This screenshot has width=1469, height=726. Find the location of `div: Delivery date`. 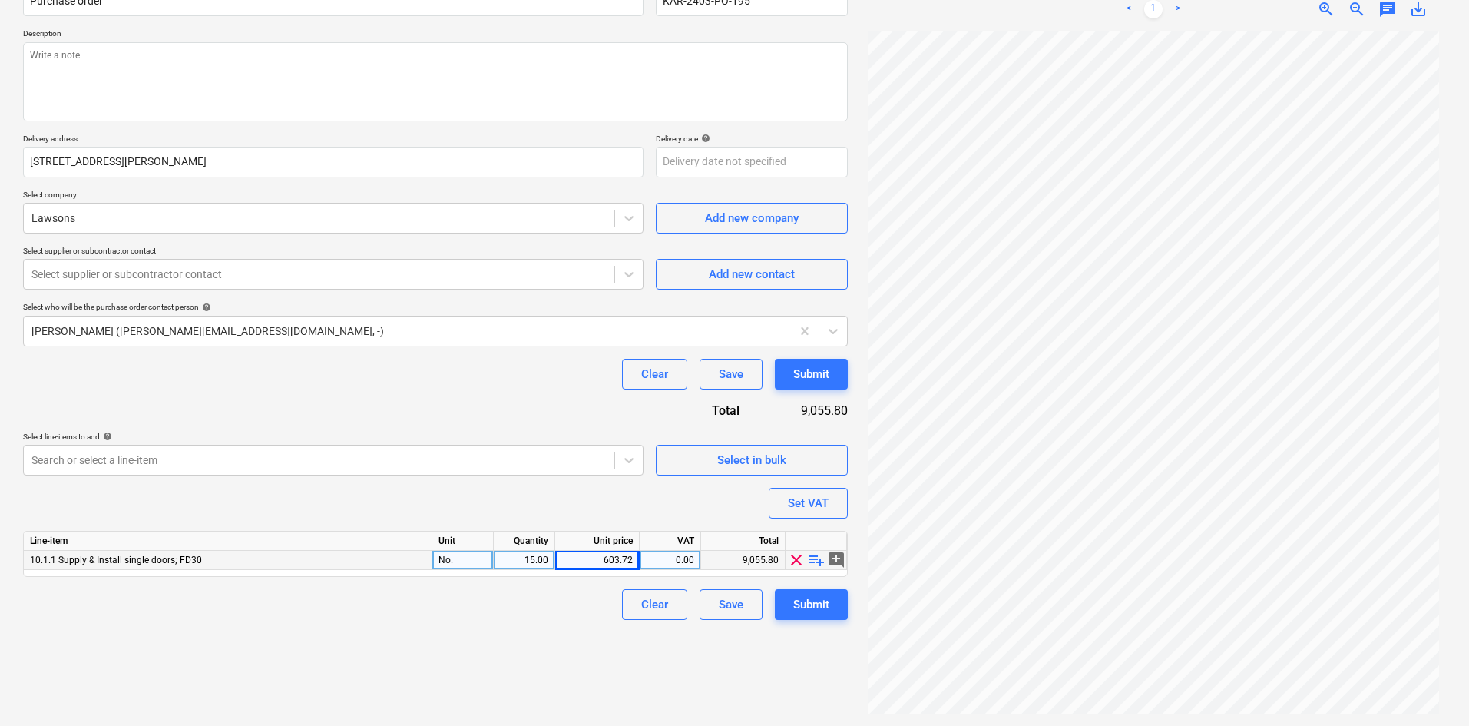

div: Delivery date is located at coordinates (752, 138).